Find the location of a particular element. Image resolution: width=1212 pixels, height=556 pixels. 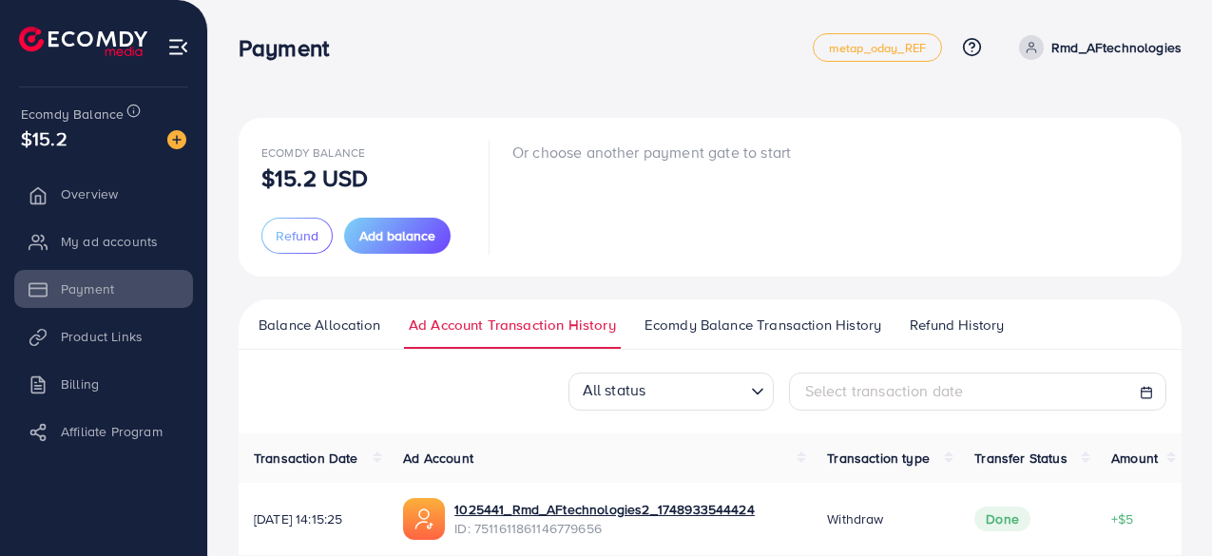

a: Rmd_AFtechnologies is located at coordinates (1096, 48).